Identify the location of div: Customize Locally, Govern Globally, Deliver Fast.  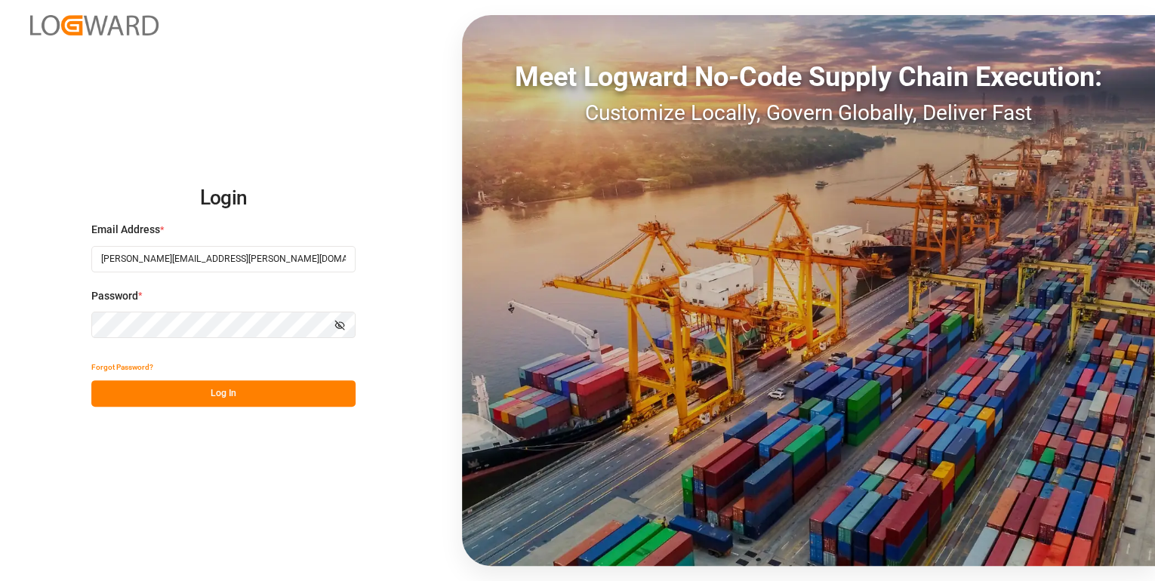
(809, 113).